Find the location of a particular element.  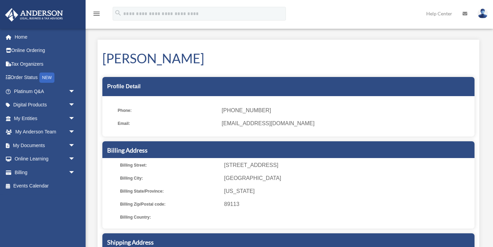

a: menu is located at coordinates (97, 15).